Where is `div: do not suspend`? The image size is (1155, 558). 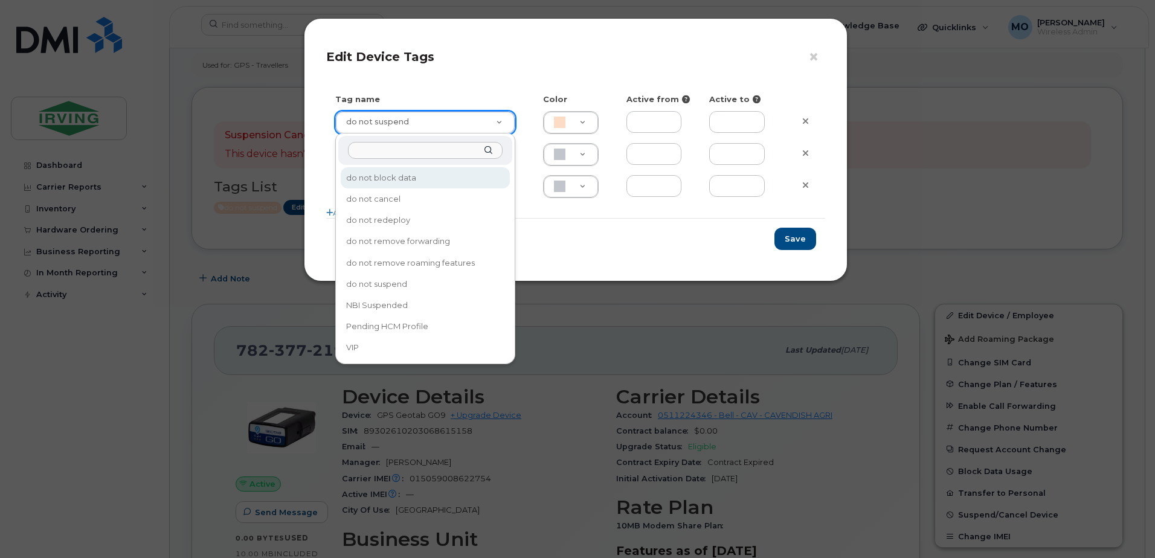 div: do not suspend is located at coordinates (425, 284).